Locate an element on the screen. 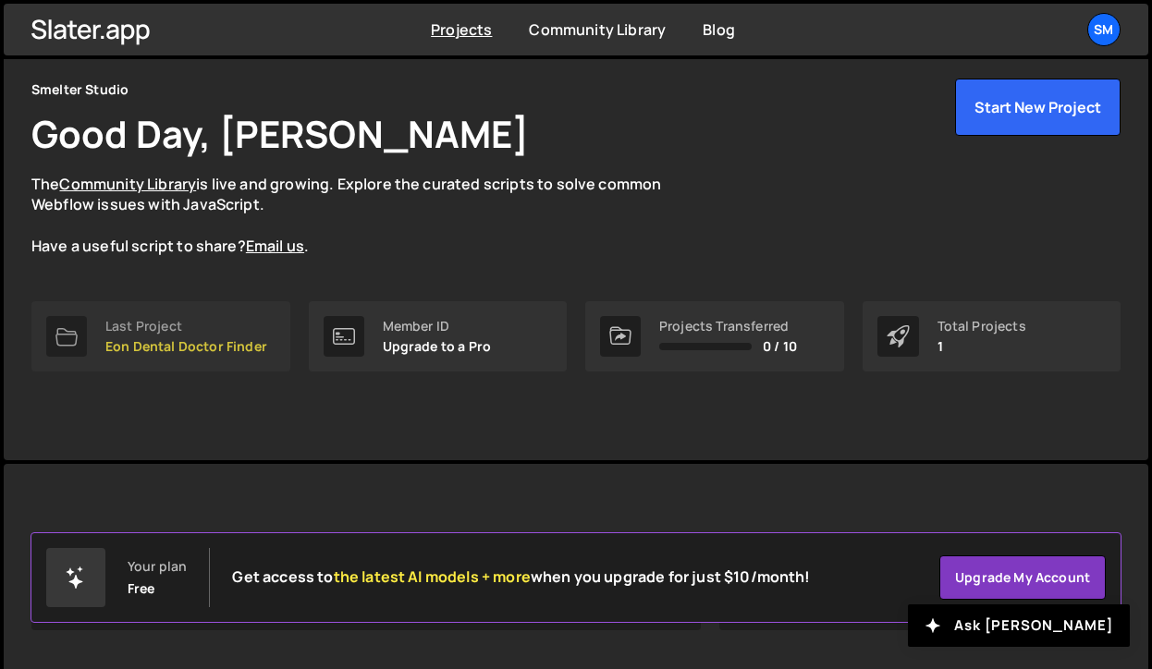 The height and width of the screenshot is (669, 1152). div: Member ID is located at coordinates (437, 326).